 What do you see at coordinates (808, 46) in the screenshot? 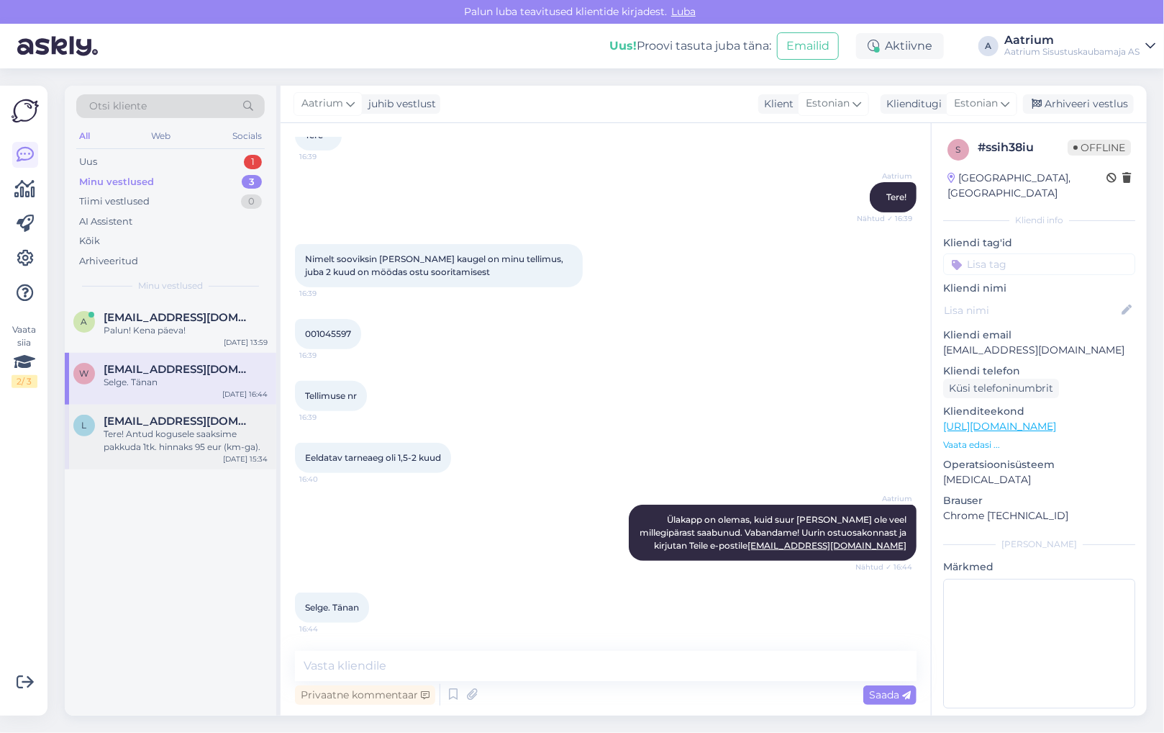
I see `button: Emailid` at bounding box center [808, 46].